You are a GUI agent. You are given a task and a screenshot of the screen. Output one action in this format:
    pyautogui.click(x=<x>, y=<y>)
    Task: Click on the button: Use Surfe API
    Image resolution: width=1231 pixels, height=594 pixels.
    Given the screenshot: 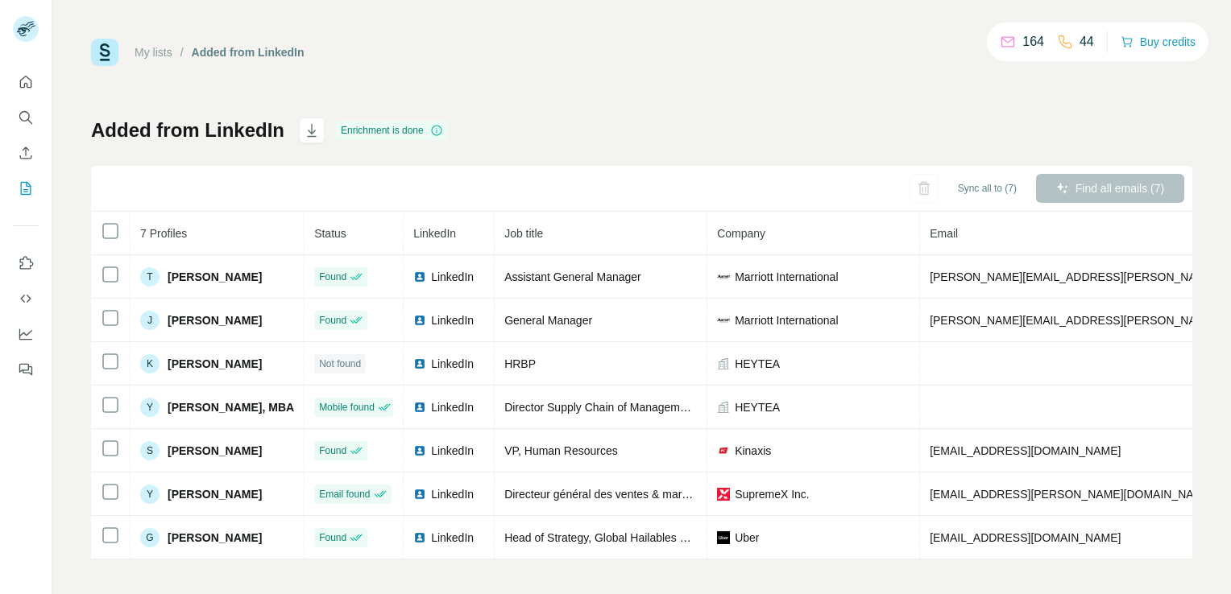 What is the action you would take?
    pyautogui.click(x=26, y=299)
    